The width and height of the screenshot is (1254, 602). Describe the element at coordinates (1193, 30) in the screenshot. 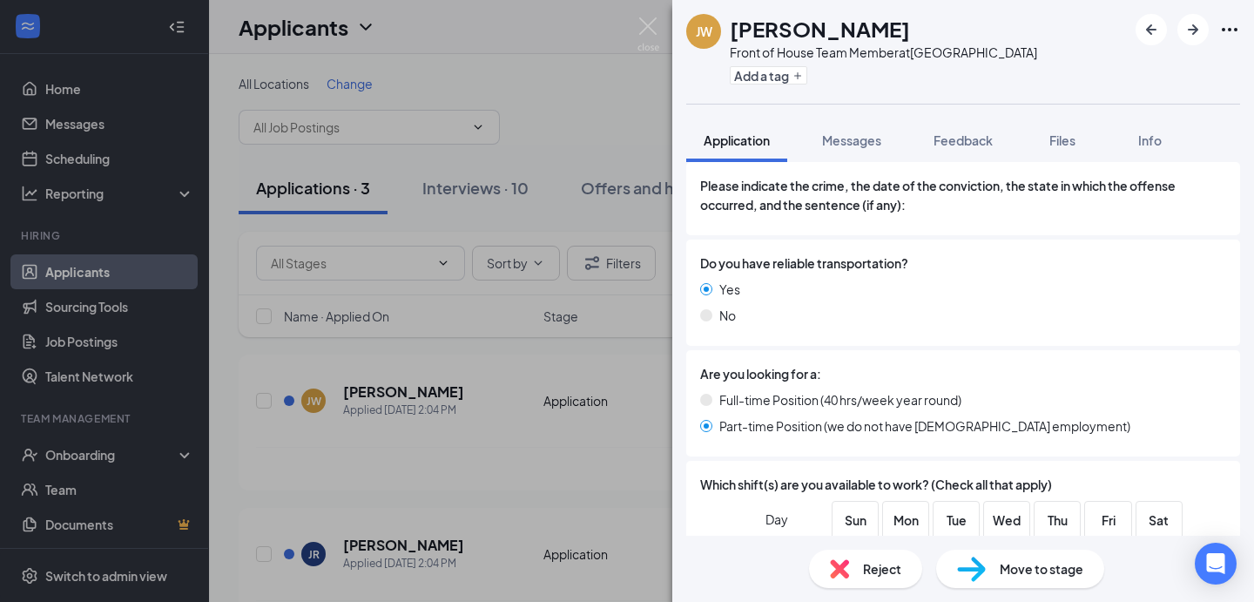

I see `svg: ArrowRight` at that location.